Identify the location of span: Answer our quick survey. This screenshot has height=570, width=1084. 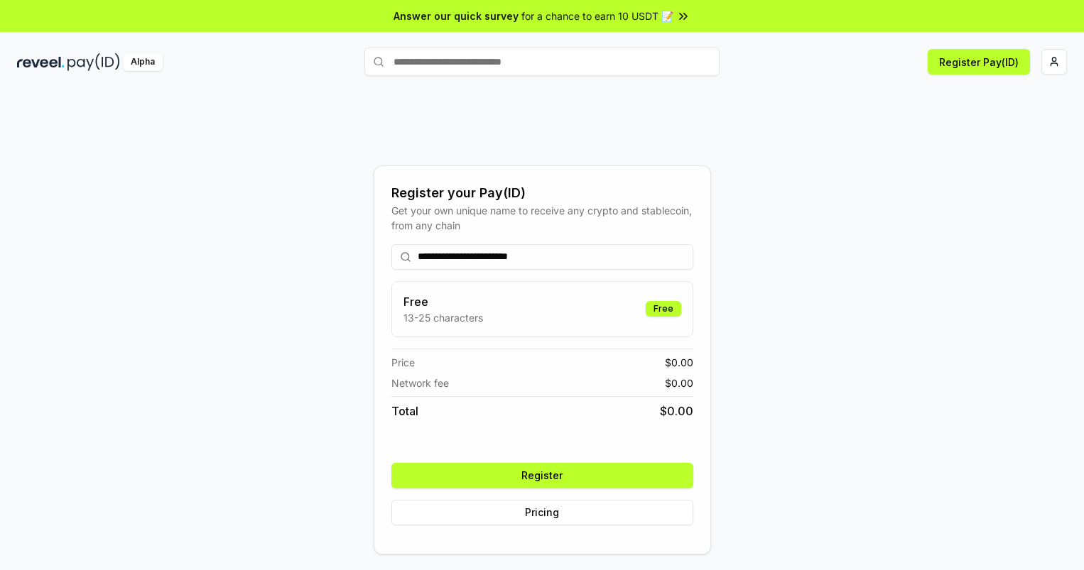
(456, 16).